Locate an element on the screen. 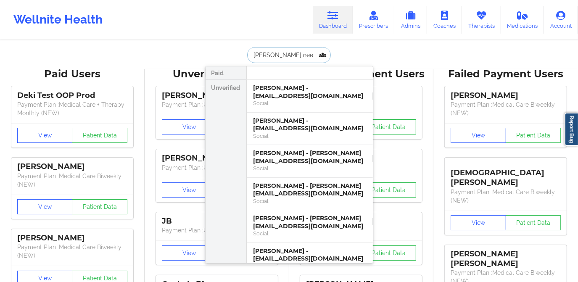  a: Account is located at coordinates (561, 20).